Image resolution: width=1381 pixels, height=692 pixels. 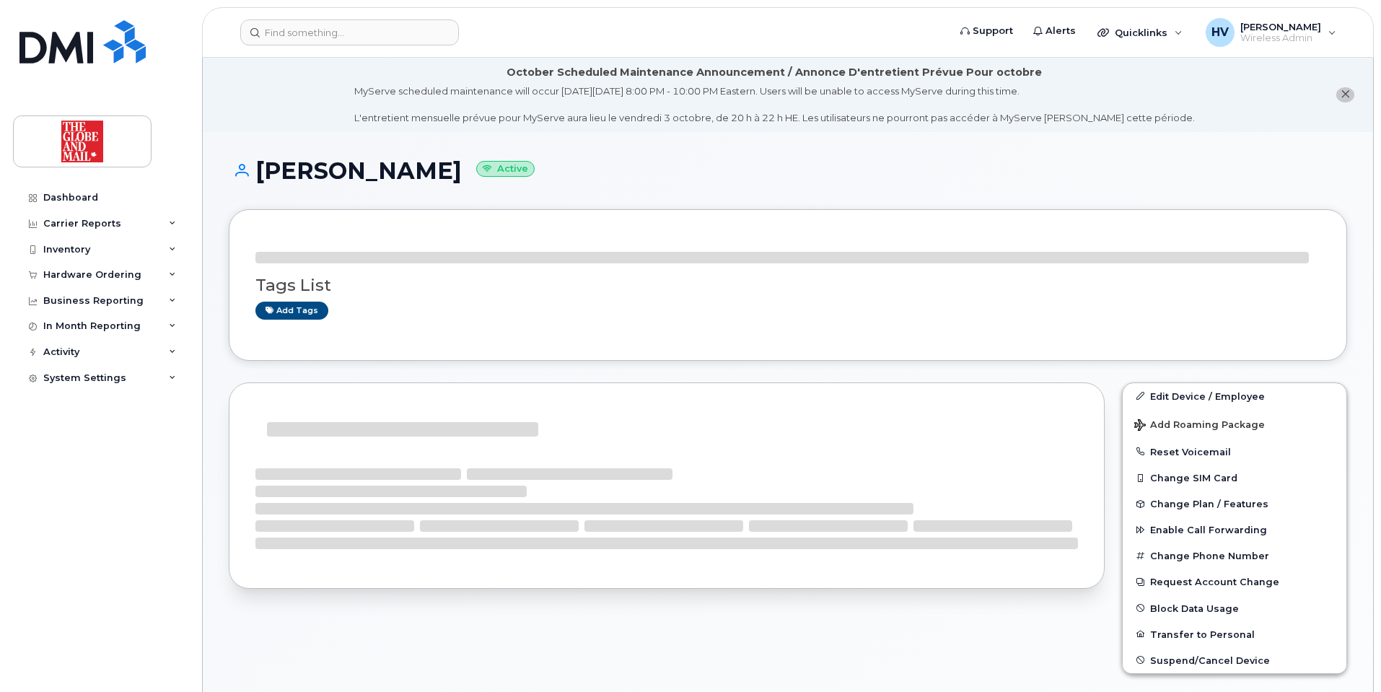 I want to click on button: Transfer to Personal, so click(x=1235, y=634).